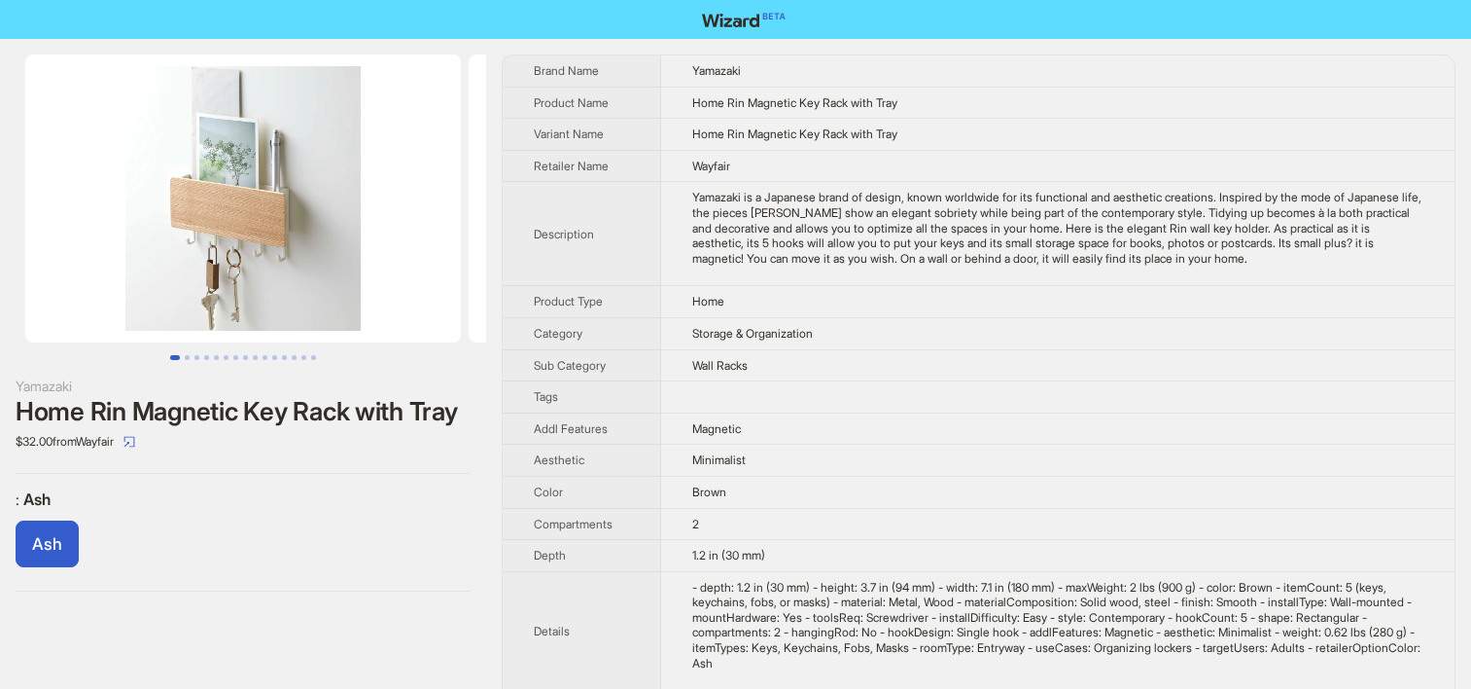 The height and width of the screenshot is (689, 1471). What do you see at coordinates (728, 554) in the screenshot?
I see `span: 1.2 in (30 mm)` at bounding box center [728, 554].